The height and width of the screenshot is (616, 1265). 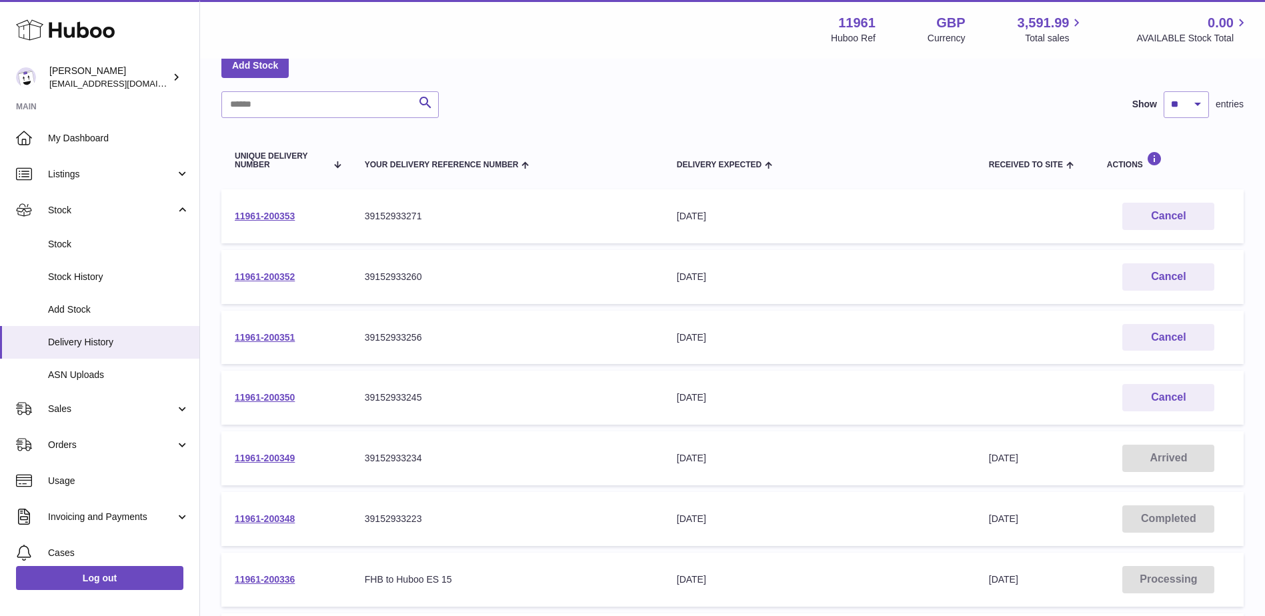 What do you see at coordinates (1025, 165) in the screenshot?
I see `span: Received to Site` at bounding box center [1025, 165].